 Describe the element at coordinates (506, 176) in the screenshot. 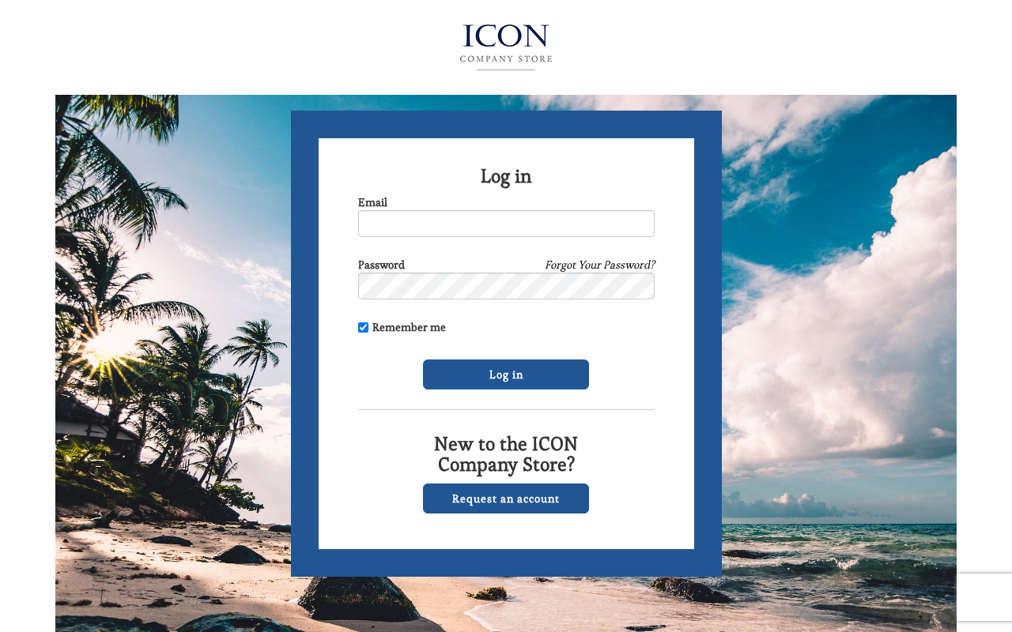

I see `h2: Log in` at that location.